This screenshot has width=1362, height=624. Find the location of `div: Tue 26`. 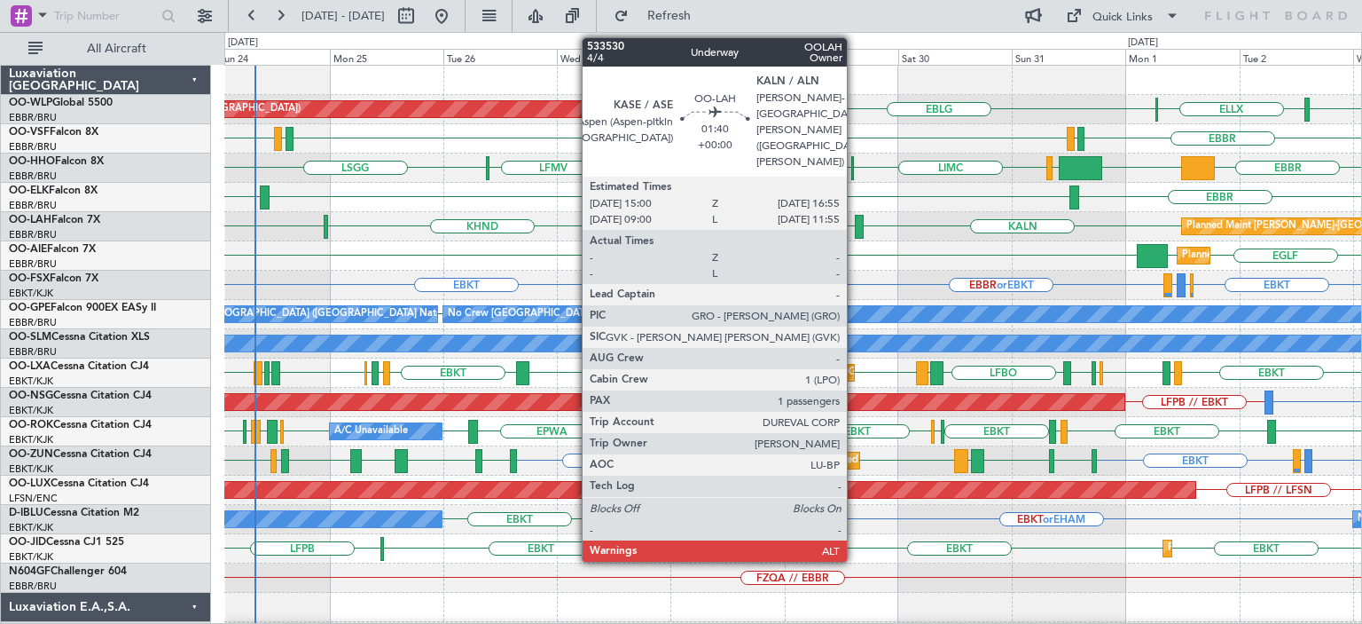

div: Tue 26 is located at coordinates (500, 57).